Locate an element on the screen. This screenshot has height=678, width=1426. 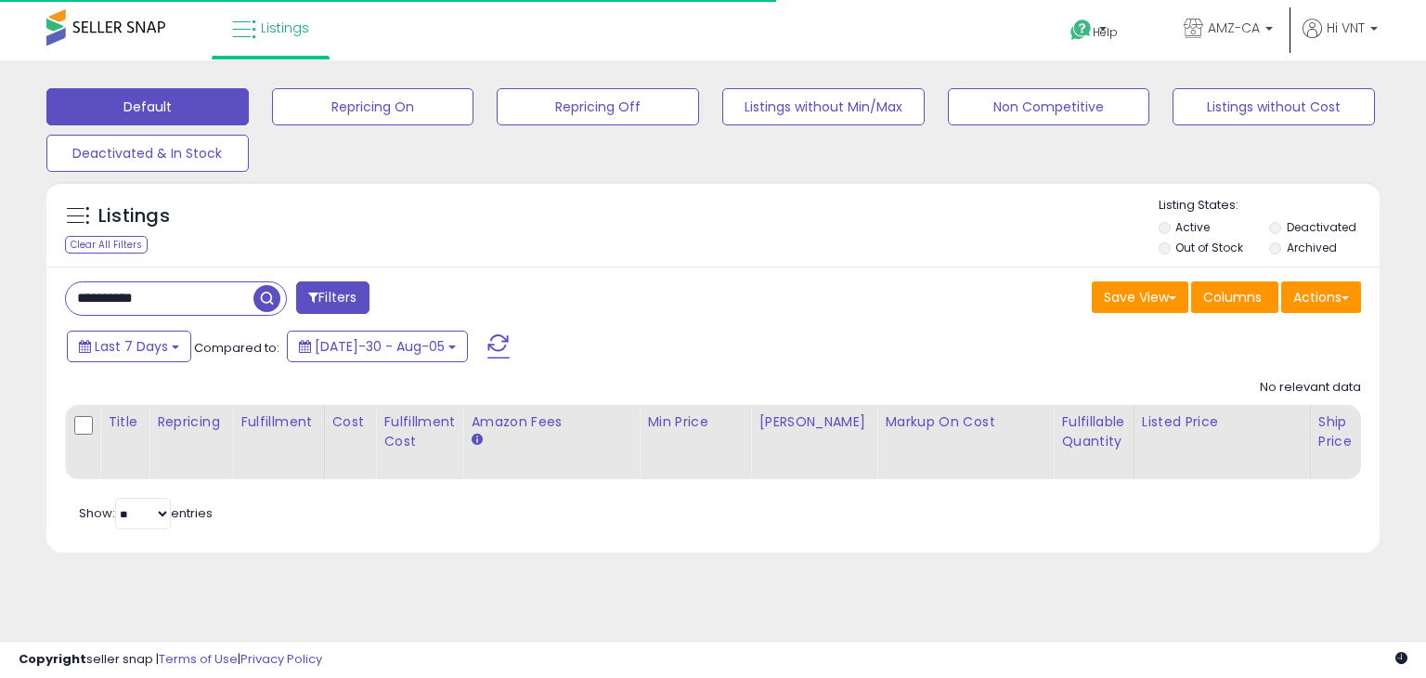
button: Repricing Off is located at coordinates (598, 107).